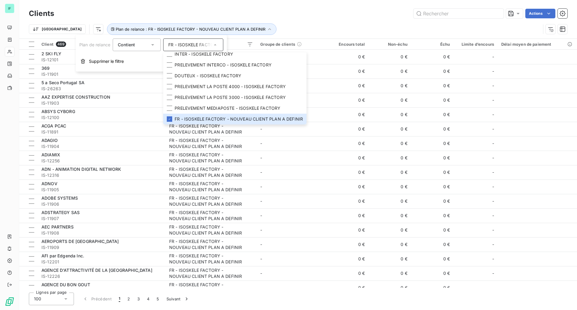  Describe the element at coordinates (63, 82) in the screenshot. I see `span: 5 a Seco Portugal SA` at that location.